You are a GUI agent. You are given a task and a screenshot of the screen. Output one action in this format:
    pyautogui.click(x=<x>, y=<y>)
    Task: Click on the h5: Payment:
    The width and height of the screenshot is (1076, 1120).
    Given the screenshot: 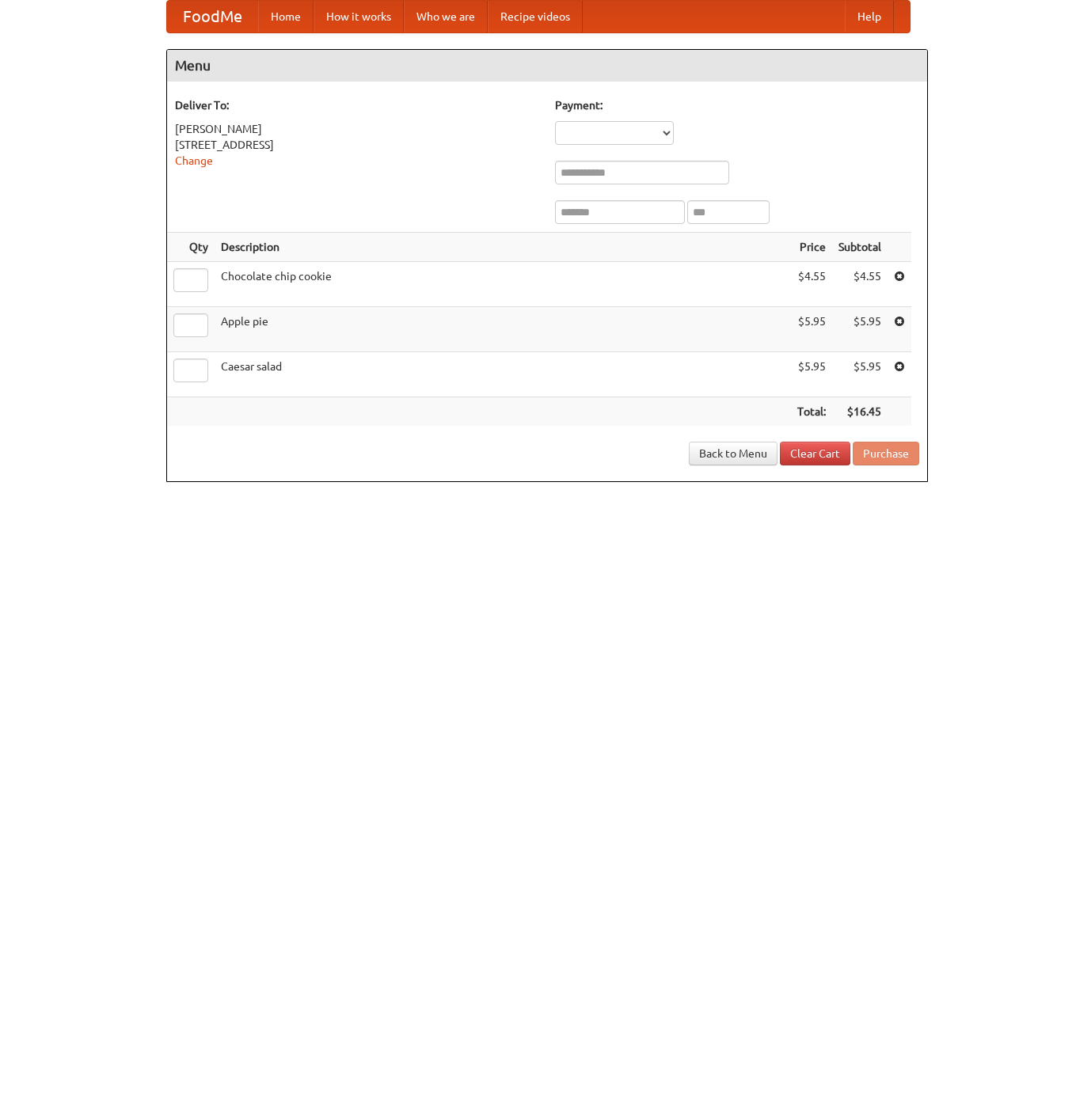 What is the action you would take?
    pyautogui.click(x=737, y=105)
    